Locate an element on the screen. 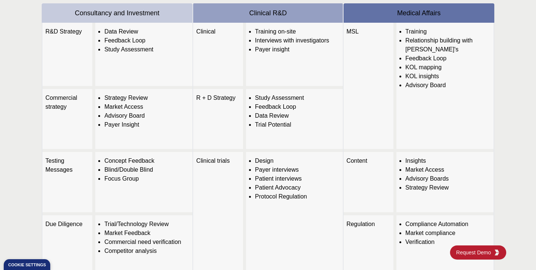 This screenshot has height=270, width=536. li: Focus Group is located at coordinates (148, 179).